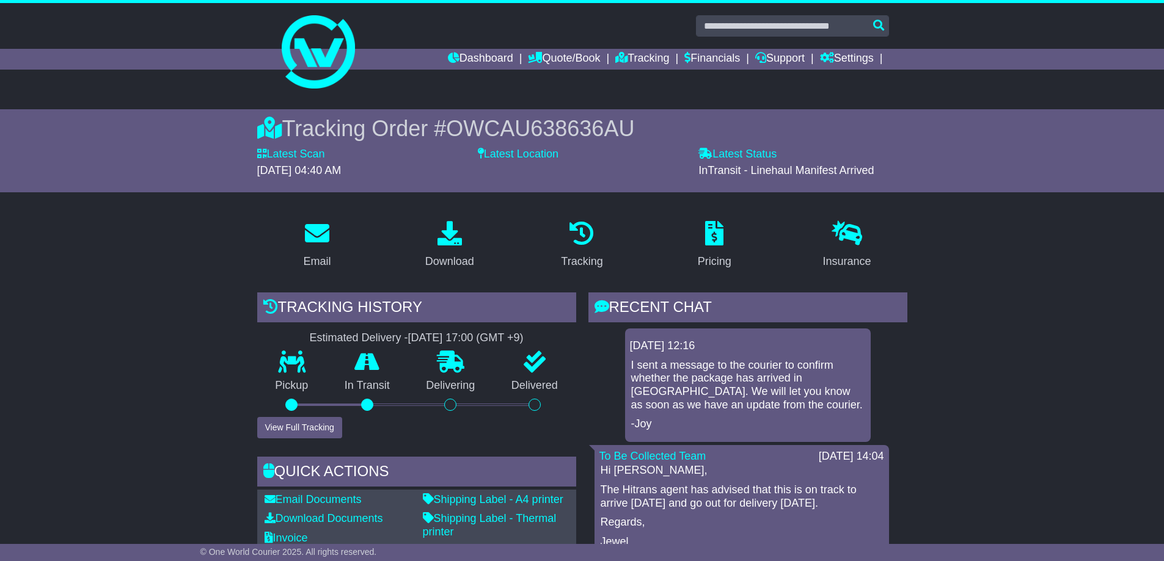  I want to click on div: Tracking Order #, so click(582, 128).